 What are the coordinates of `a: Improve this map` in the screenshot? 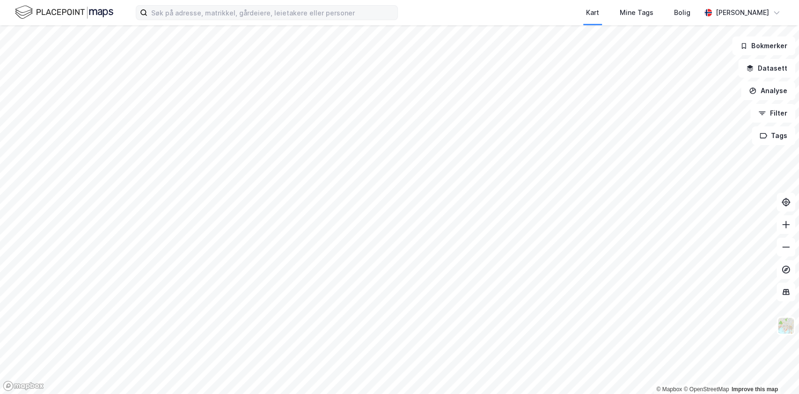 It's located at (755, 390).